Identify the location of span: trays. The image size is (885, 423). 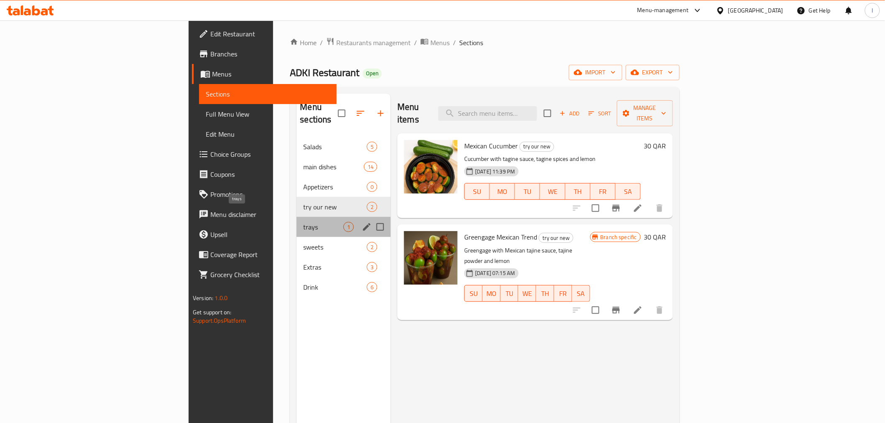
(323, 227).